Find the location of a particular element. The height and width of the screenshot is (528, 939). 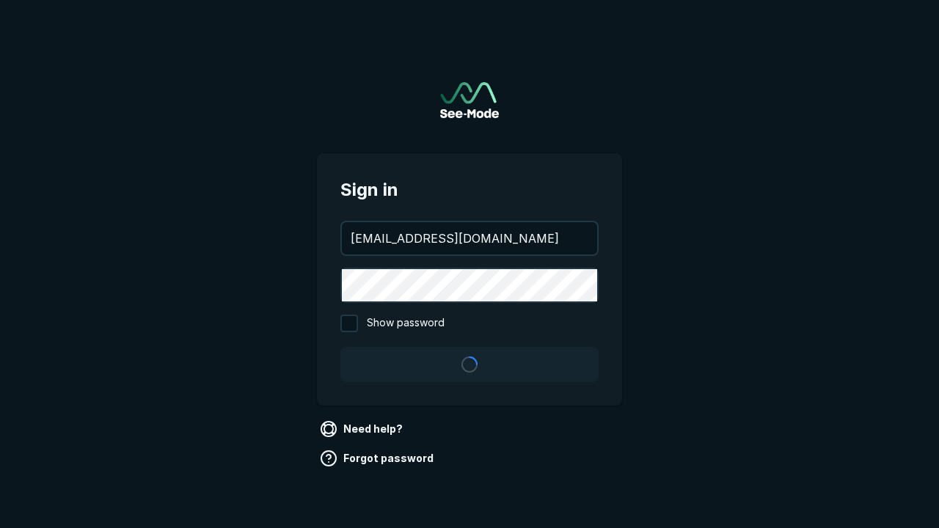

span: Show password is located at coordinates (406, 323).